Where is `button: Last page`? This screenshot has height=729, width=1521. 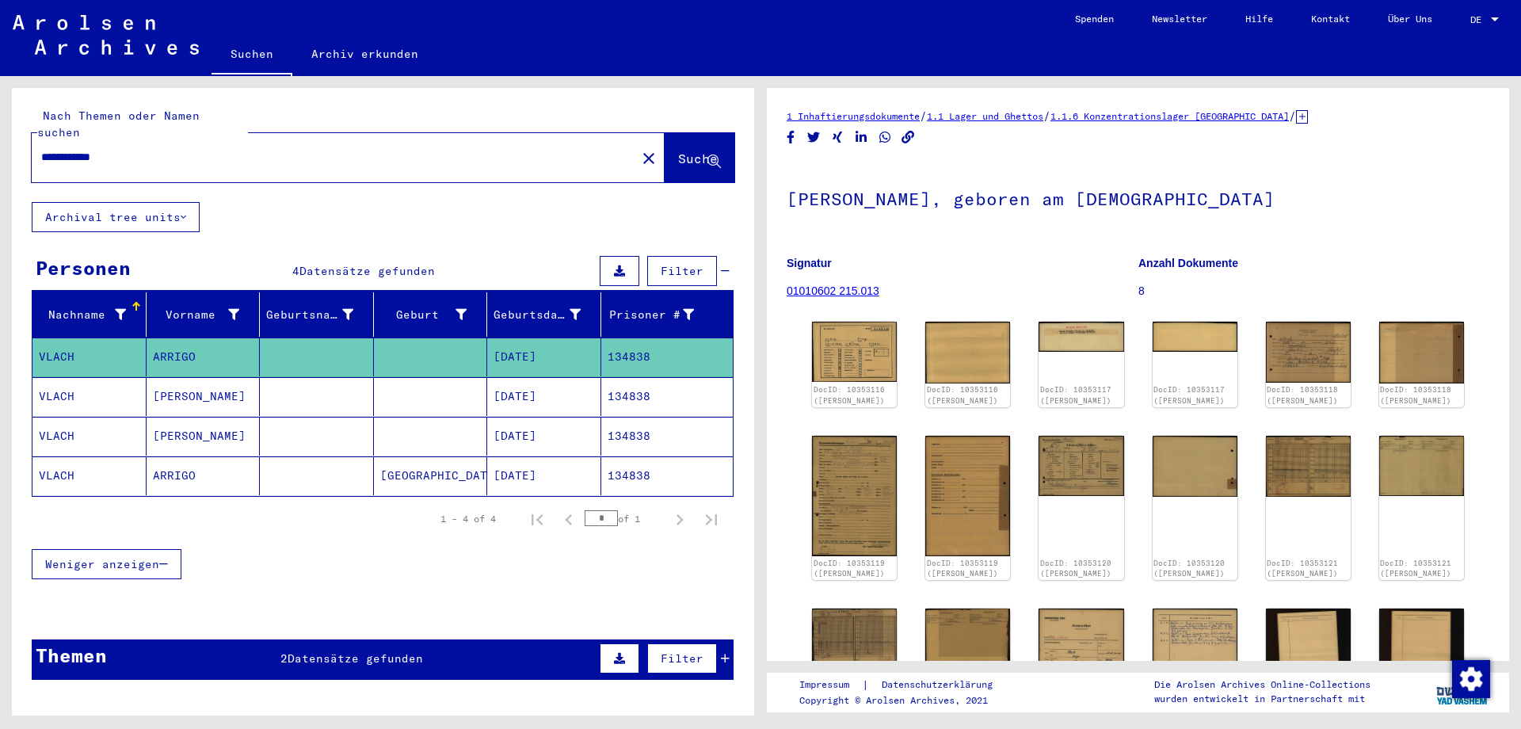
button: Last page is located at coordinates (712, 519).